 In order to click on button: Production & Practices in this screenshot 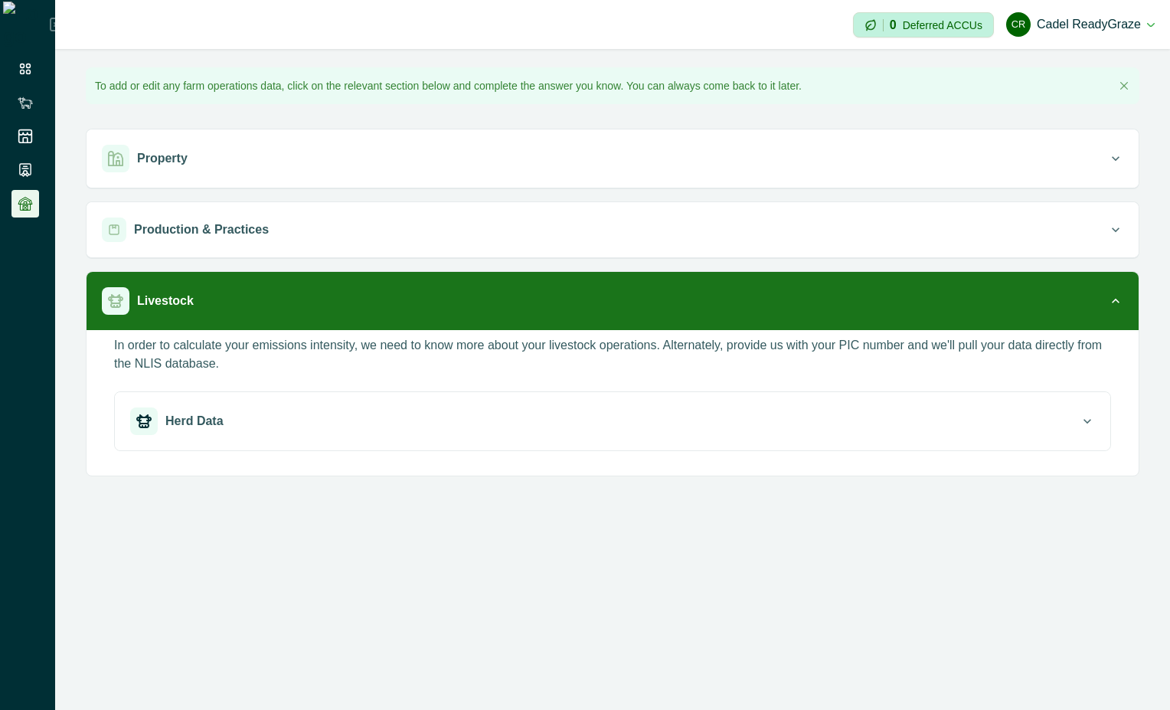, I will do `click(613, 230)`.